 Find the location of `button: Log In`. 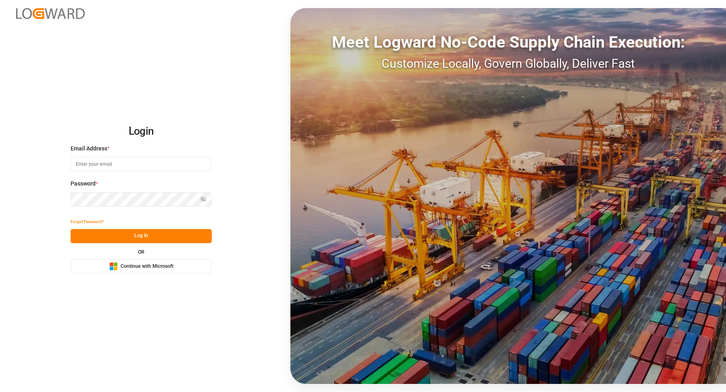

button: Log In is located at coordinates (141, 236).